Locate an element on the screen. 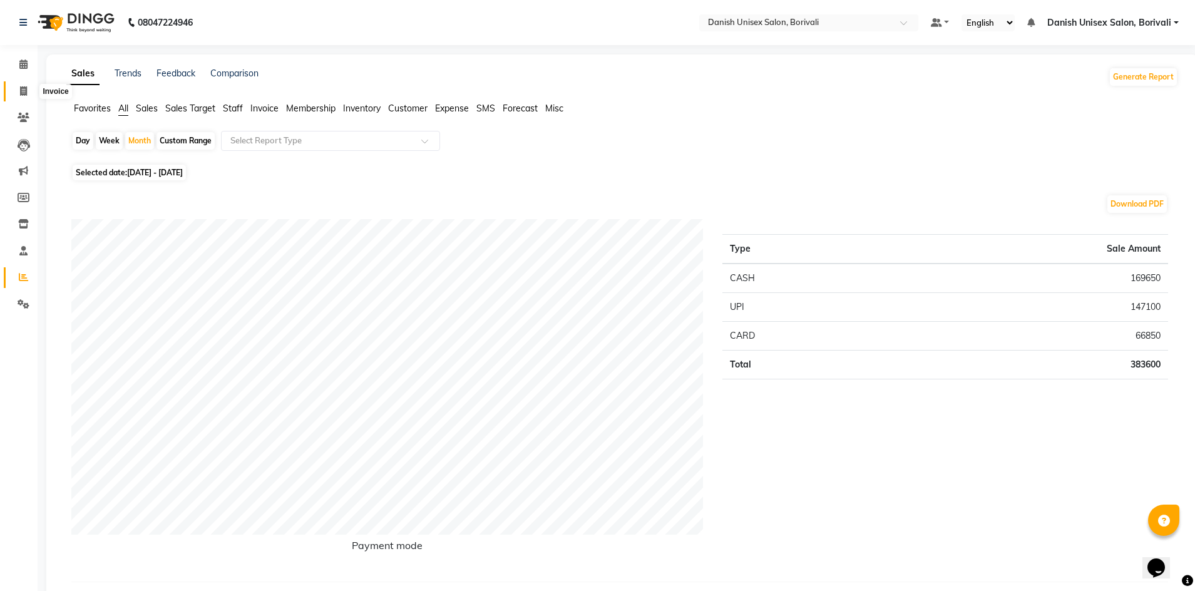  td: Total is located at coordinates (805, 365).